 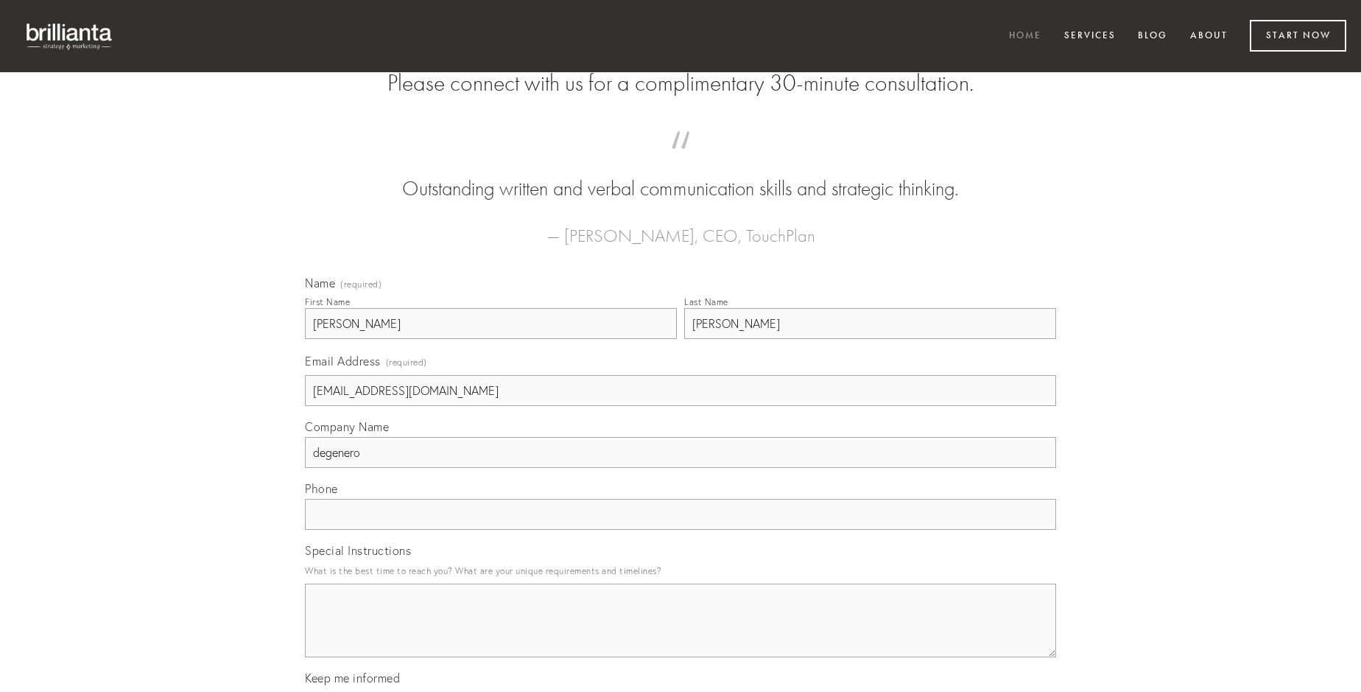 What do you see at coordinates (1153, 36) in the screenshot?
I see `a: Blog` at bounding box center [1153, 36].